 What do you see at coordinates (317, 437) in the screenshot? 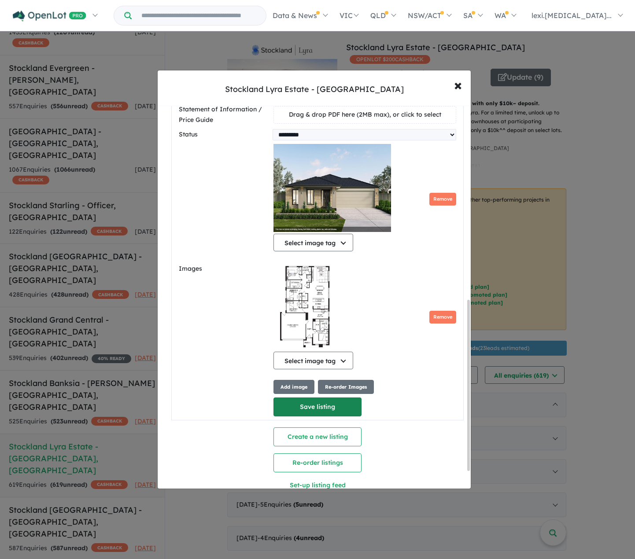
I see `button: Create a new listing` at bounding box center [317, 437].